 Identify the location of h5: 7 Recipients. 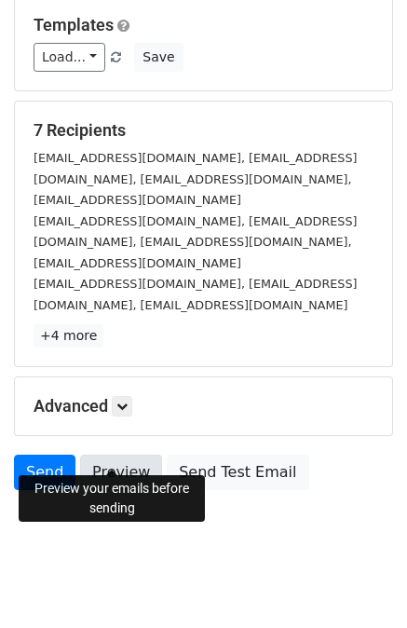
(203, 130).